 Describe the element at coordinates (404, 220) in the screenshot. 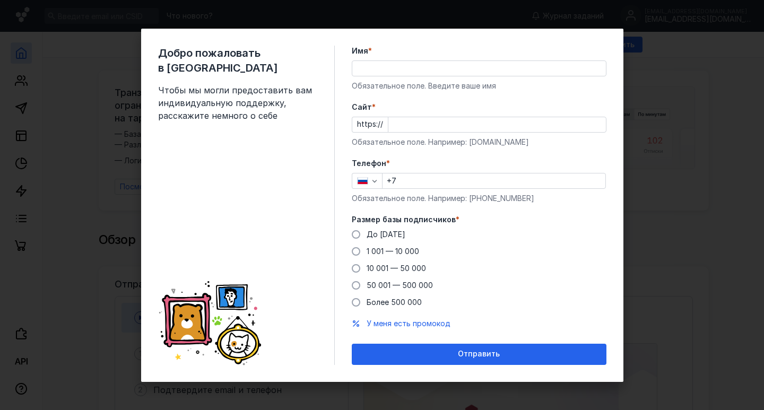

I see `span: Размер базы подписчиков` at that location.